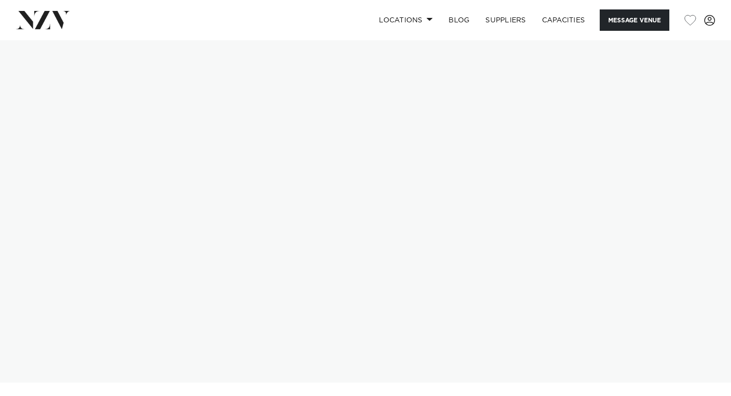 Image resolution: width=731 pixels, height=396 pixels. Describe the element at coordinates (459, 20) in the screenshot. I see `a: BLOG` at that location.